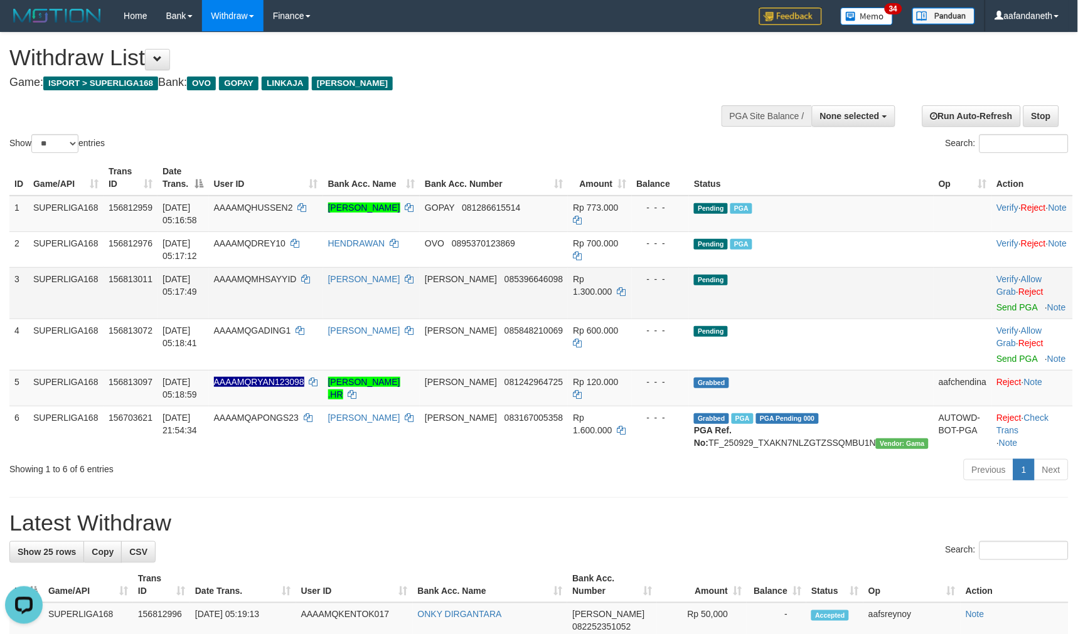 The width and height of the screenshot is (1078, 634). What do you see at coordinates (599, 178) in the screenshot?
I see `th: Amount: activate to sort column ascending` at bounding box center [599, 178].